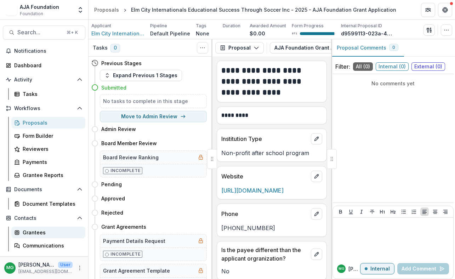  I want to click on a: Grantee Reports, so click(48, 175).